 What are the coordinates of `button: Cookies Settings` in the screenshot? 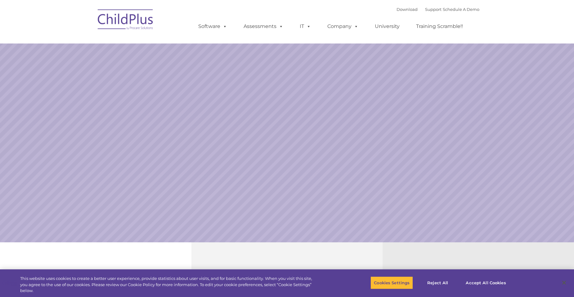 It's located at (392, 282).